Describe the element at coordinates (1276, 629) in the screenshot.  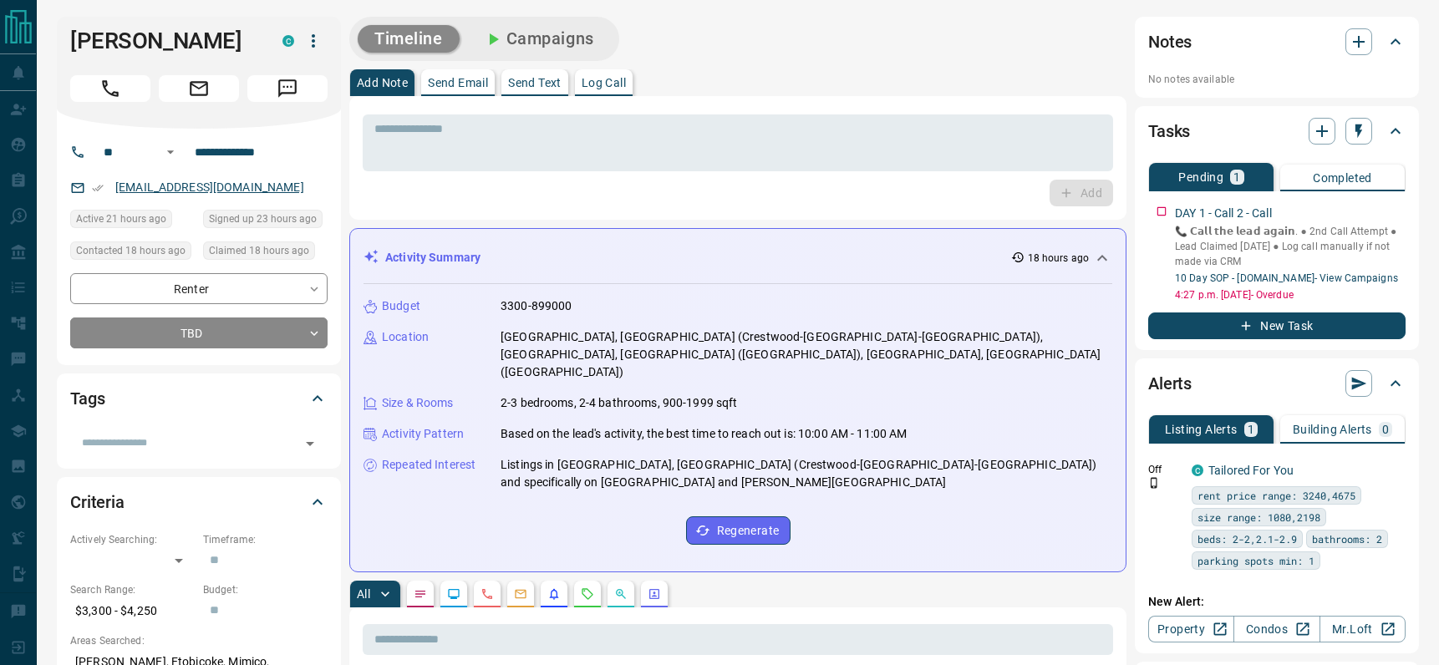
I see `a: Condos` at that location.